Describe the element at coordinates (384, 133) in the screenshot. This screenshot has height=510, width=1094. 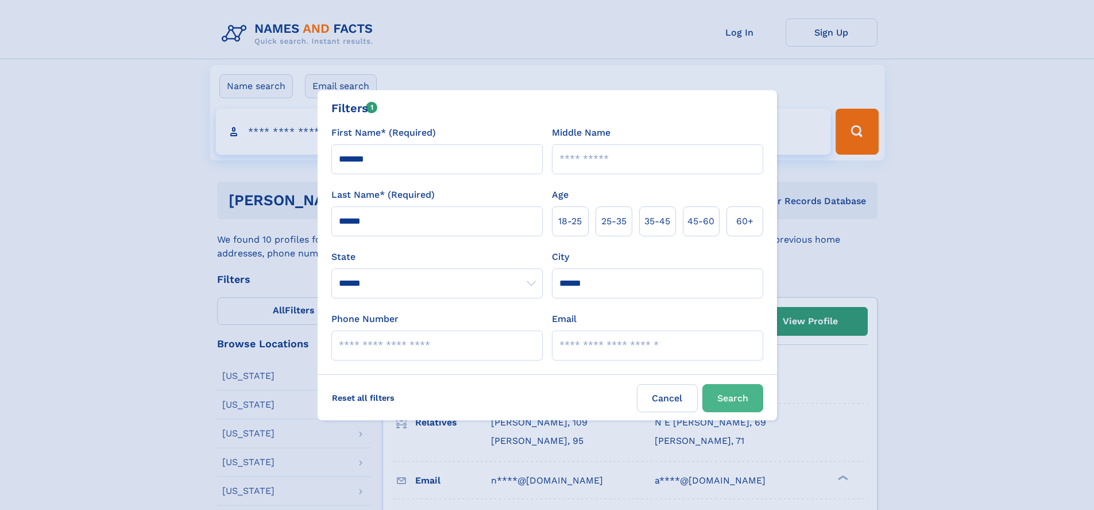
I see `label: First Name* (Required)` at that location.